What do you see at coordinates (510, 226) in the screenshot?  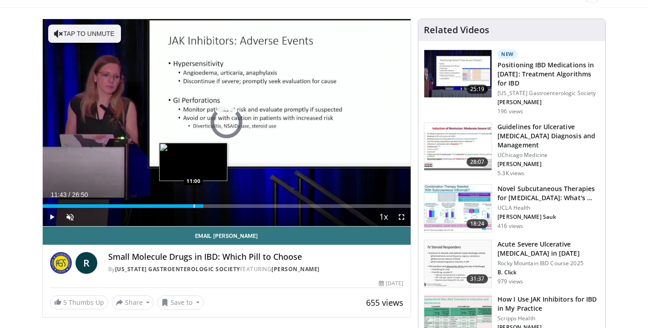 I see `p: 416 views` at bounding box center [510, 226].